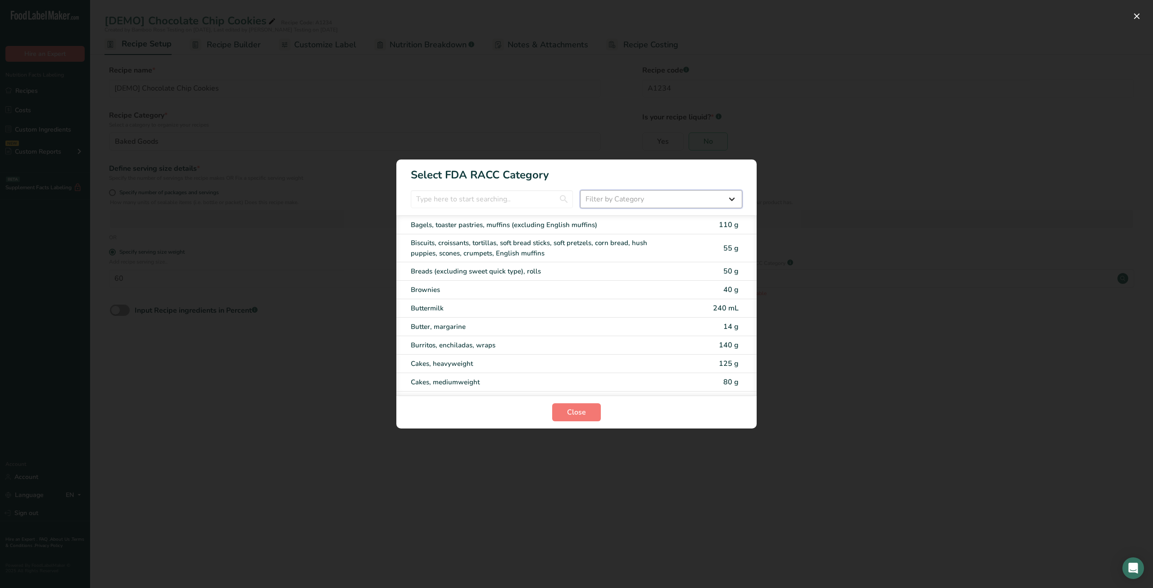 The width and height of the screenshot is (1153, 588). I want to click on span: 80 g, so click(731, 382).